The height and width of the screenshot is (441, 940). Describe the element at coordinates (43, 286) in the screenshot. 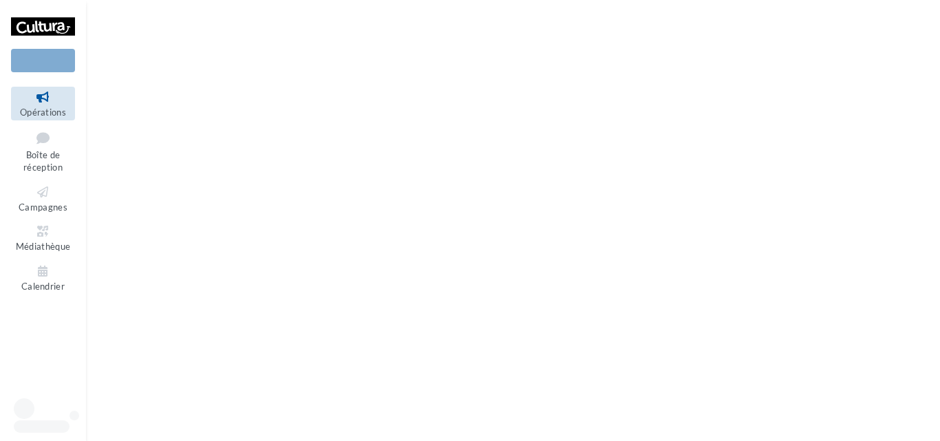

I see `span: Calendrier` at that location.